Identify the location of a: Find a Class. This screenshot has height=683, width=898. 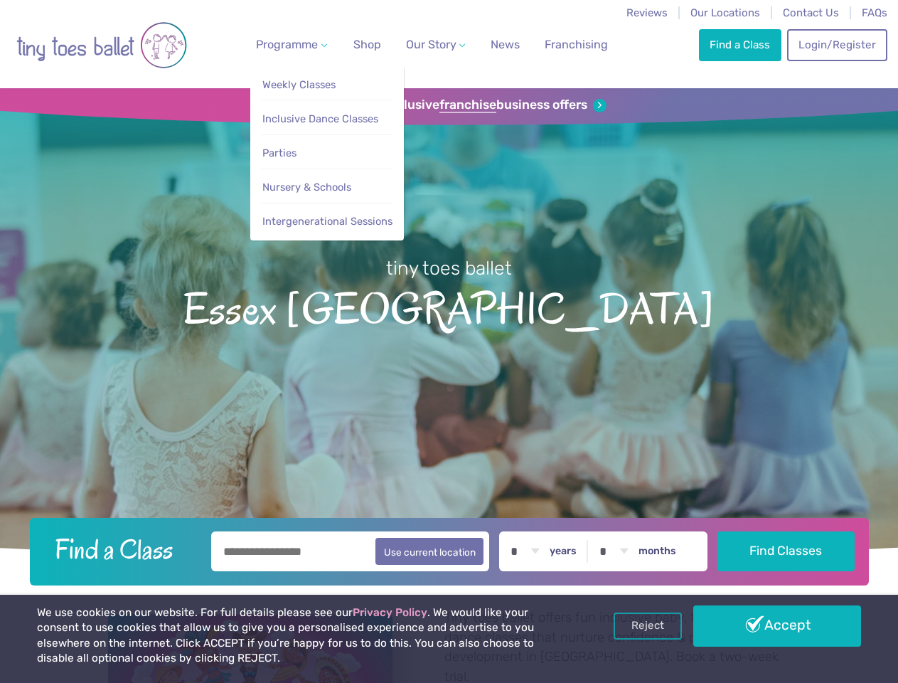
(740, 45).